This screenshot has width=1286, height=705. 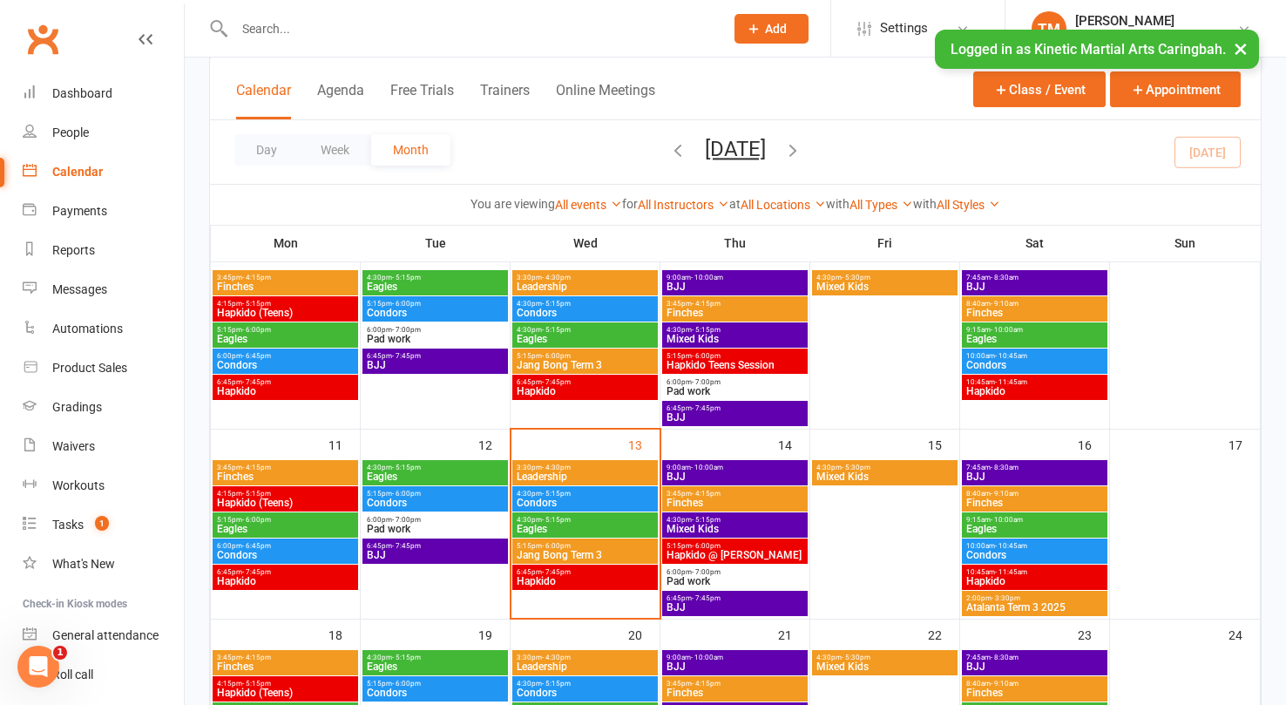 What do you see at coordinates (585, 657) in the screenshot?
I see `span: 3:30pm` at bounding box center [585, 657].